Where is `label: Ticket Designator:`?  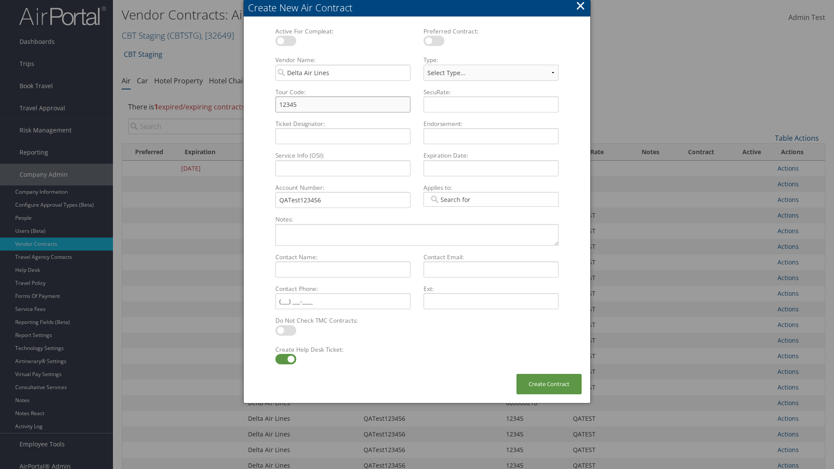 label: Ticket Designator: is located at coordinates (343, 124).